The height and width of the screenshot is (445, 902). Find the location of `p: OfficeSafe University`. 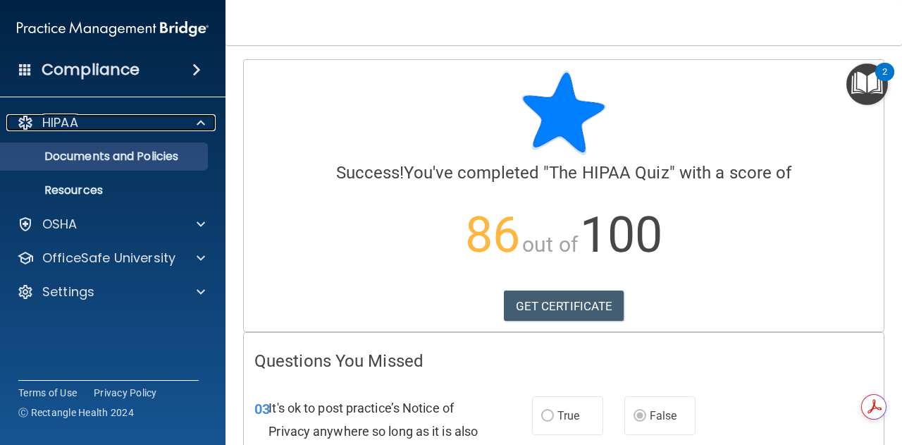

p: OfficeSafe University is located at coordinates (109, 258).